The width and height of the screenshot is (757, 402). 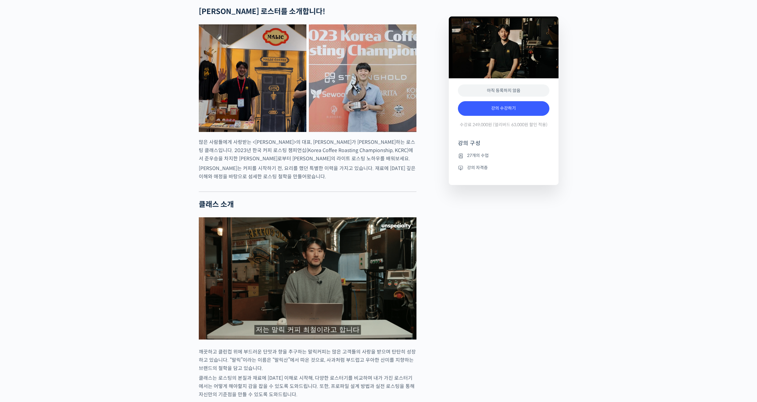 I want to click on div: 아직 등록하지 않음, so click(x=504, y=91).